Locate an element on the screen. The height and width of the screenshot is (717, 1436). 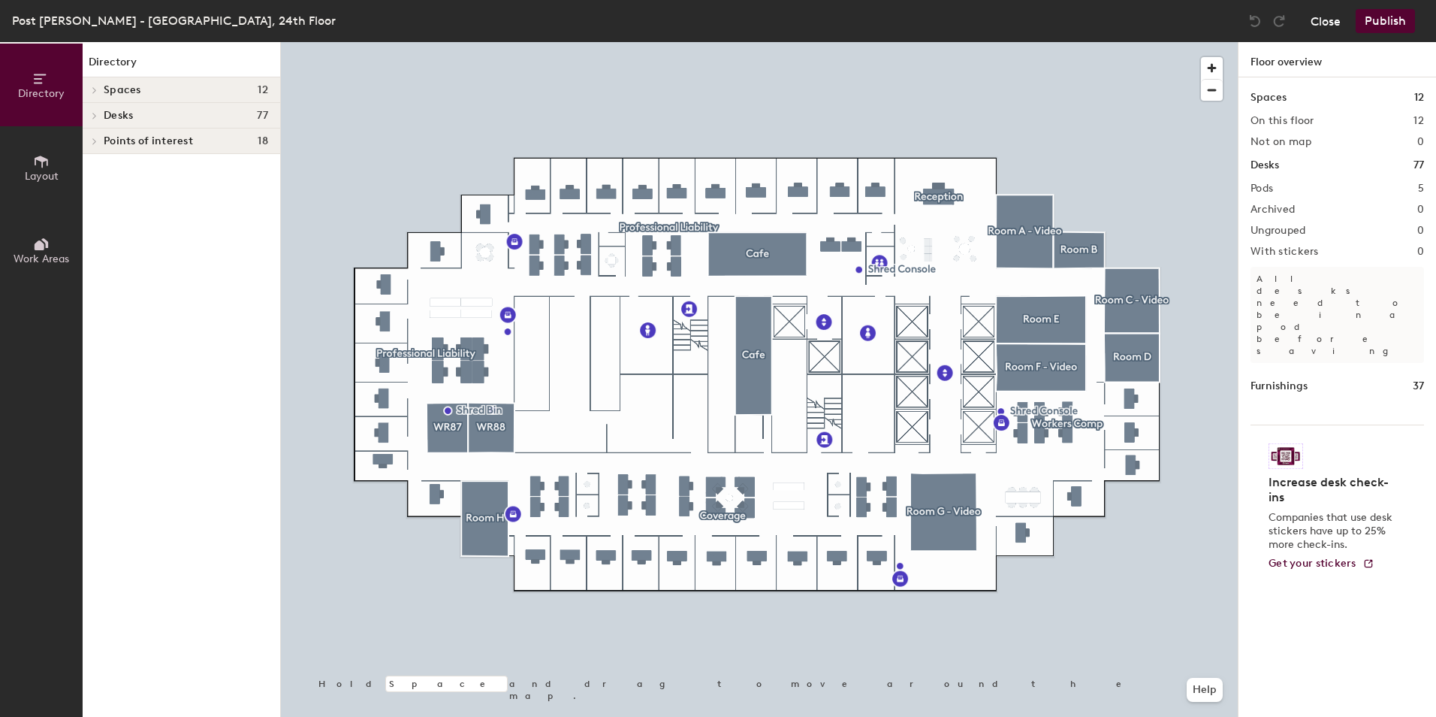
h1: Spaces is located at coordinates (1269, 98).